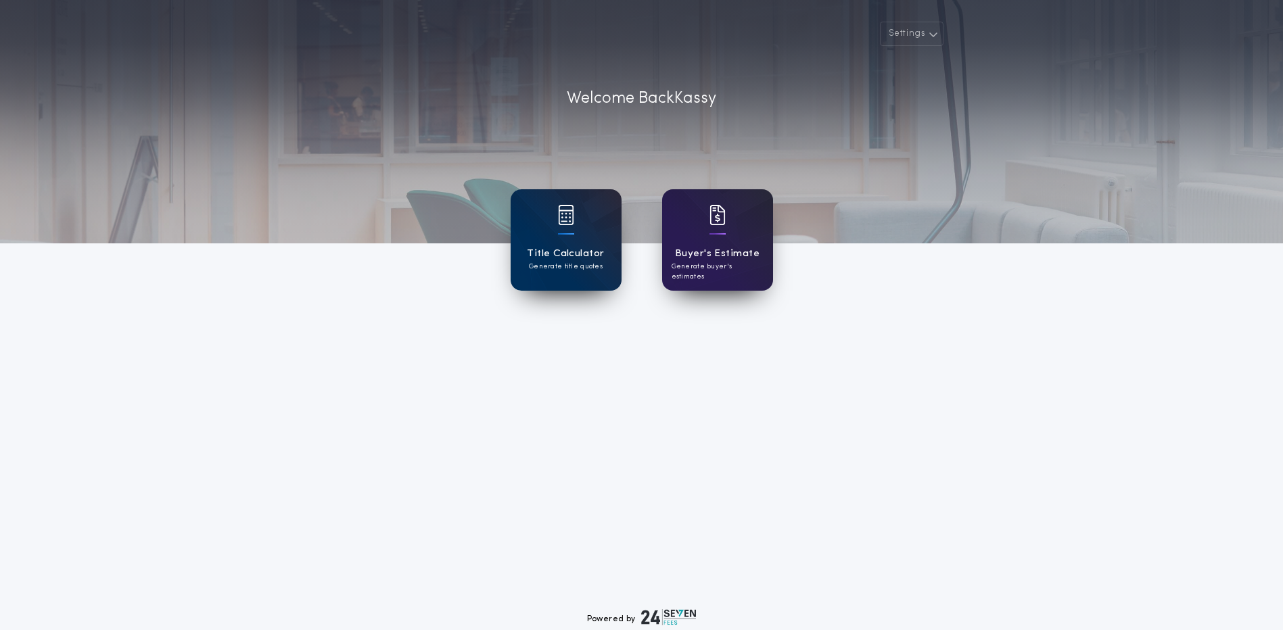 This screenshot has width=1283, height=630. Describe the element at coordinates (717, 254) in the screenshot. I see `h1: Buyer's Estimate` at that location.